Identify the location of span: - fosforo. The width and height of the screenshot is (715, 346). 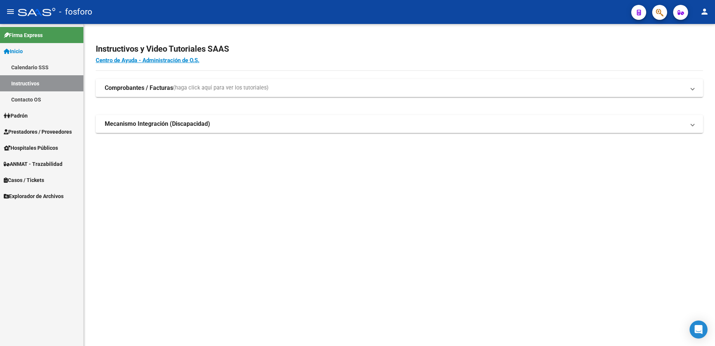
(76, 12).